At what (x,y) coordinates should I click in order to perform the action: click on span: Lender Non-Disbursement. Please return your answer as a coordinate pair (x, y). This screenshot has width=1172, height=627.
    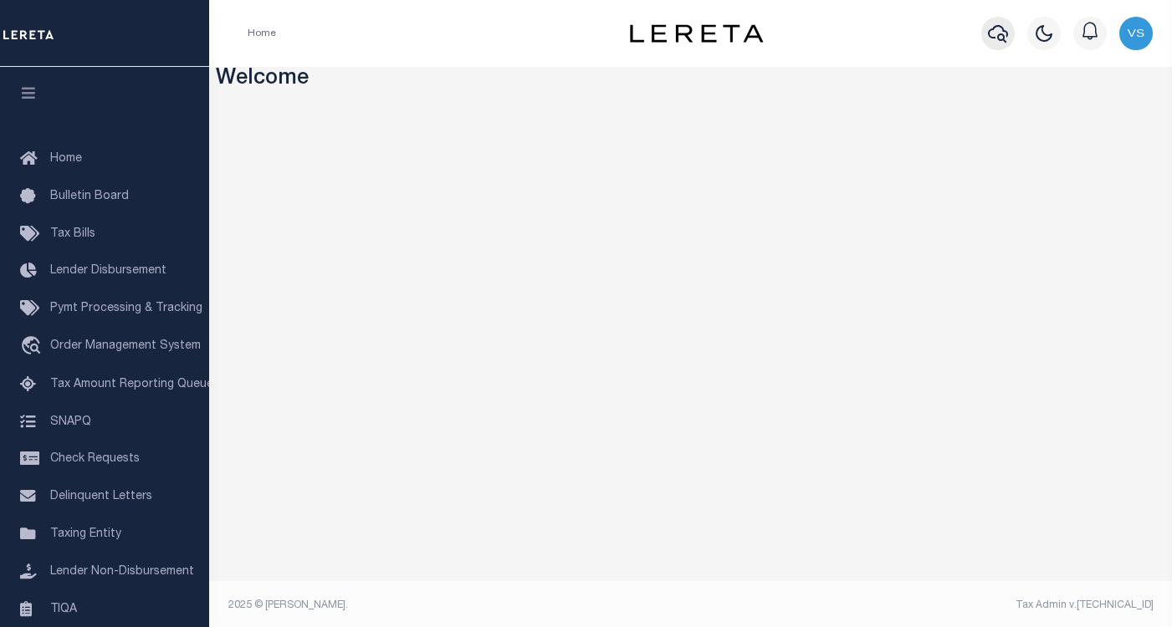
    Looking at the image, I should click on (122, 572).